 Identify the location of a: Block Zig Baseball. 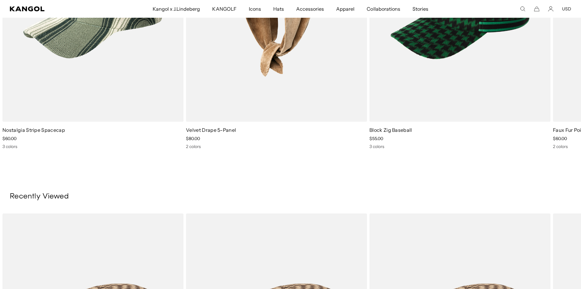
(391, 130).